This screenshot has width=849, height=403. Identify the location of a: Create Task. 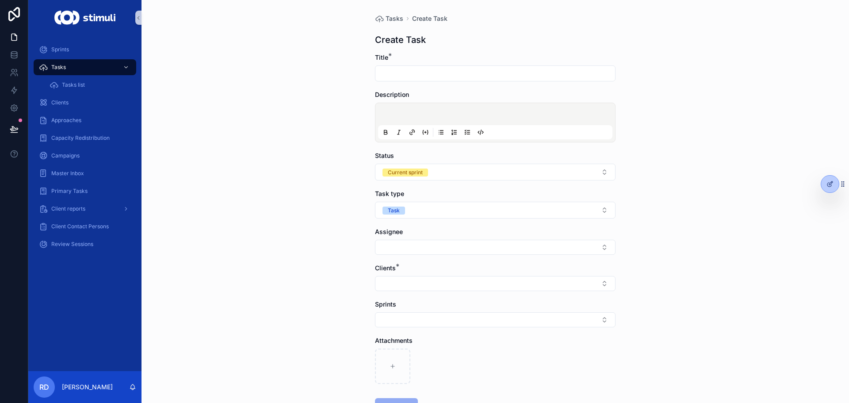
(430, 19).